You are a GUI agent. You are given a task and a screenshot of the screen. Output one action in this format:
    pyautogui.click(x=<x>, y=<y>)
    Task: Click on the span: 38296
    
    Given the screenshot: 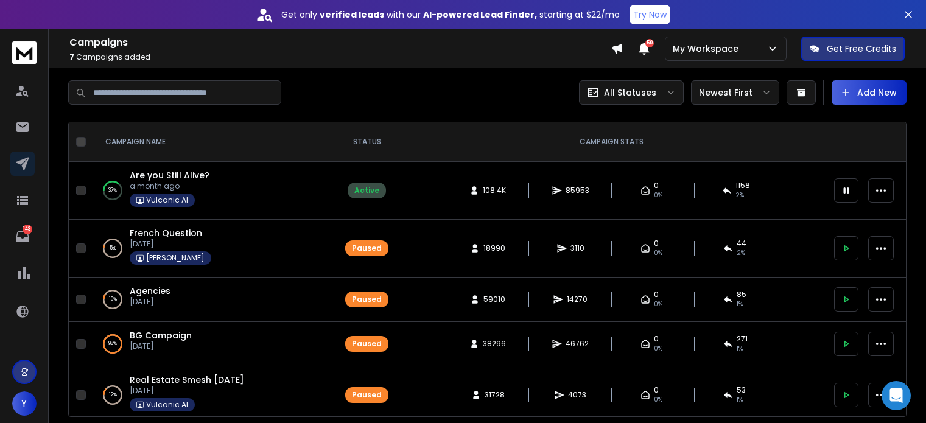 What is the action you would take?
    pyautogui.click(x=494, y=344)
    